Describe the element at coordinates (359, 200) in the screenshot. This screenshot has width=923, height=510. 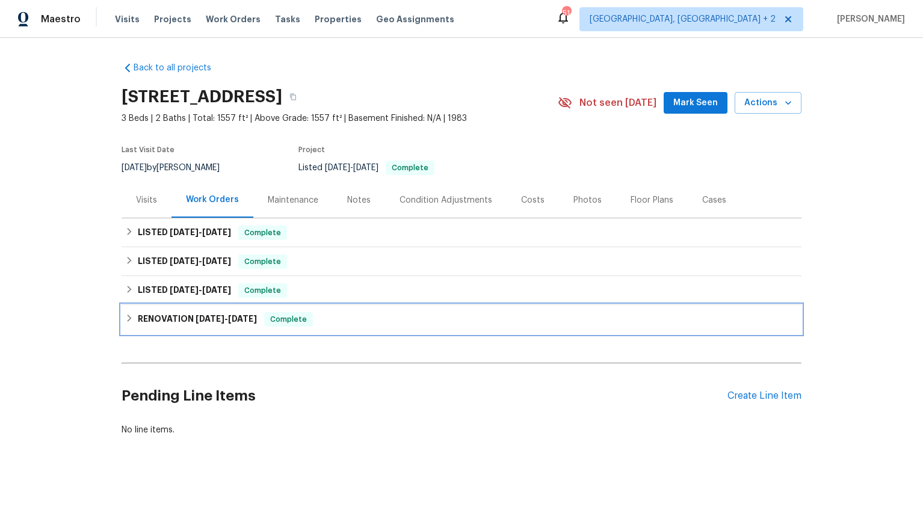
I see `div: Notes` at that location.